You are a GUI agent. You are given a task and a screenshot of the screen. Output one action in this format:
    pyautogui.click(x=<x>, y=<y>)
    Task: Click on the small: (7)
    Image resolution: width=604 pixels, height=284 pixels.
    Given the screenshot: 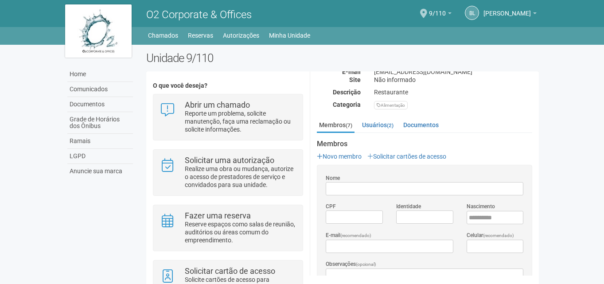 What is the action you would take?
    pyautogui.click(x=349, y=125)
    